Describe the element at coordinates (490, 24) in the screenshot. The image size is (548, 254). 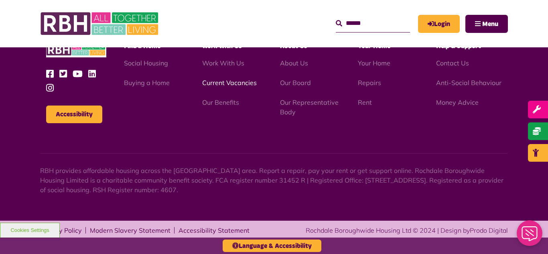
I see `span: Menu` at that location.